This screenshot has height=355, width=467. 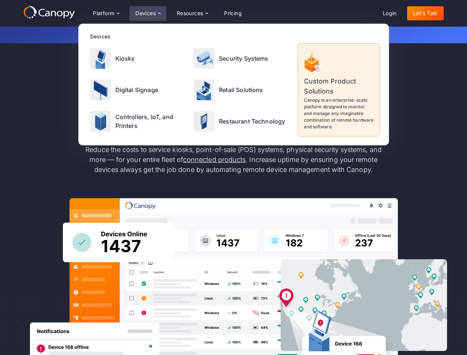 What do you see at coordinates (118, 242) in the screenshot?
I see `img: Canopy sees how many devices are online` at bounding box center [118, 242].